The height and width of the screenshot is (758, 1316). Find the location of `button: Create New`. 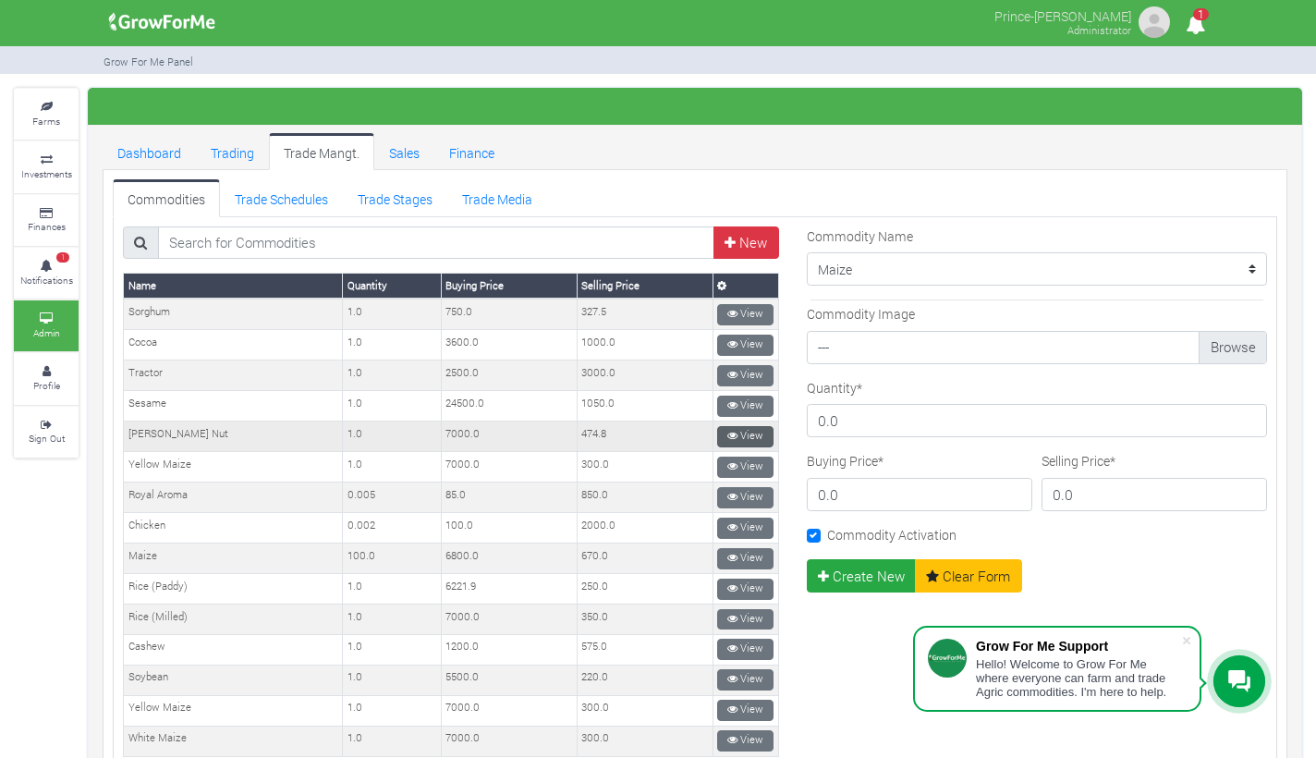

button: Create New is located at coordinates (861, 576).